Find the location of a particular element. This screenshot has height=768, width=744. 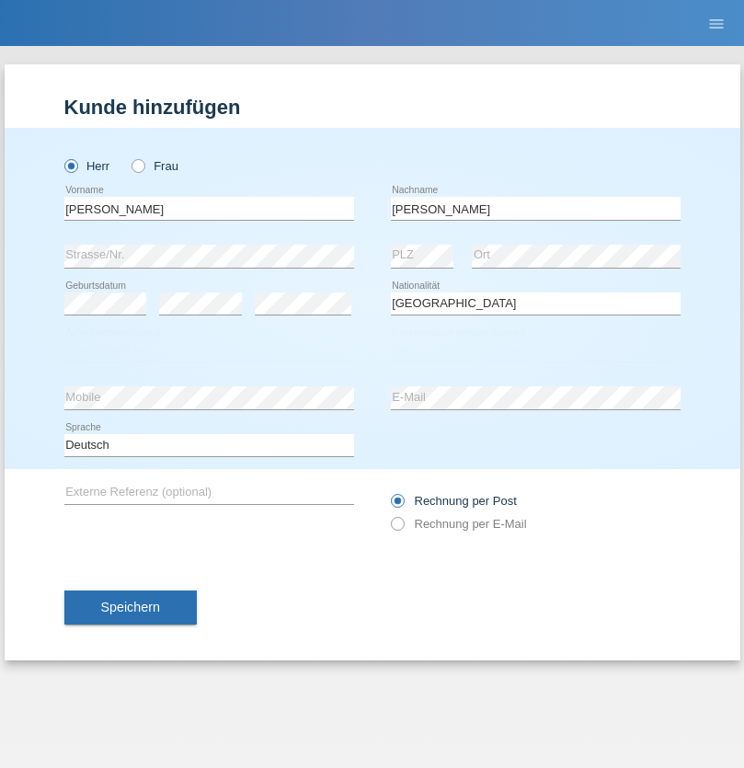

input: Herr is located at coordinates (70, 165).